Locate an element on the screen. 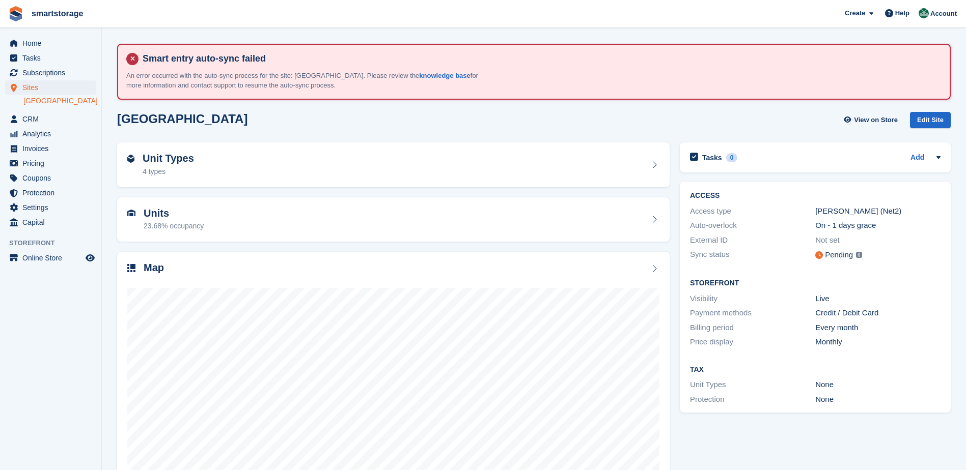 This screenshot has width=966, height=470. span: Help is located at coordinates (902, 13).